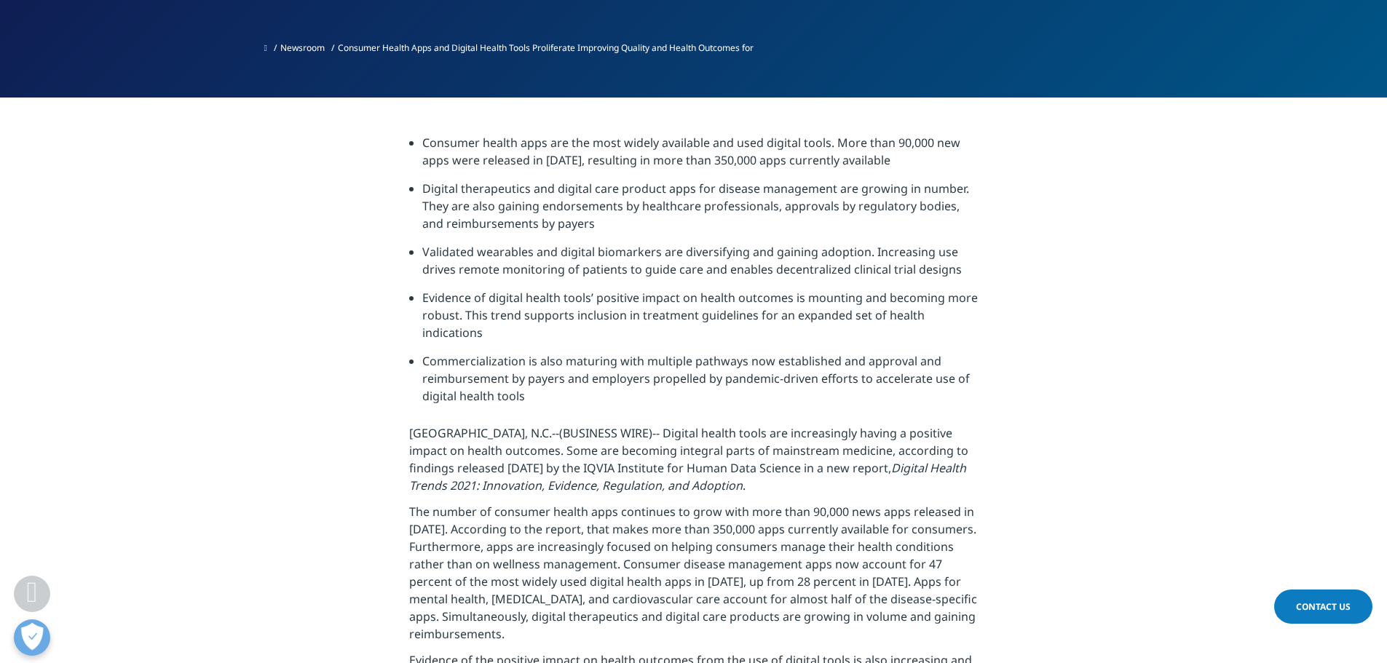 The width and height of the screenshot is (1387, 663). What do you see at coordinates (1323, 607) in the screenshot?
I see `a: Contact Us` at bounding box center [1323, 607].